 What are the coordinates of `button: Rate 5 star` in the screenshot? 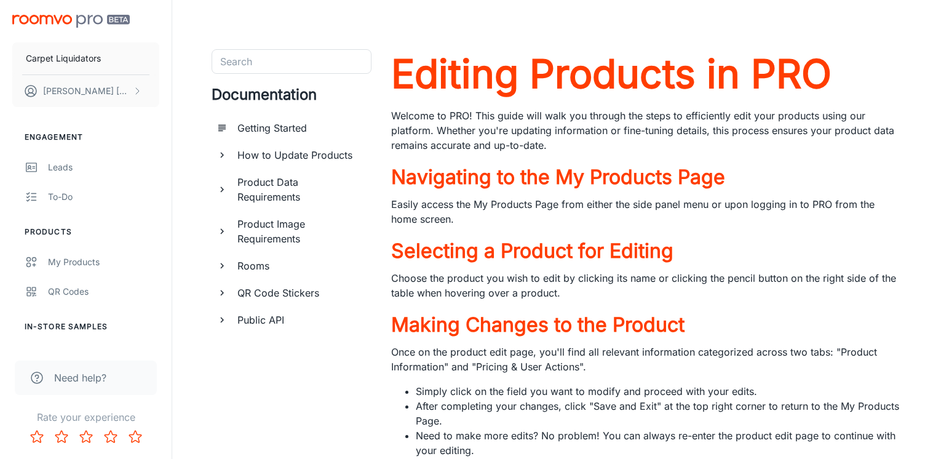 It's located at (135, 437).